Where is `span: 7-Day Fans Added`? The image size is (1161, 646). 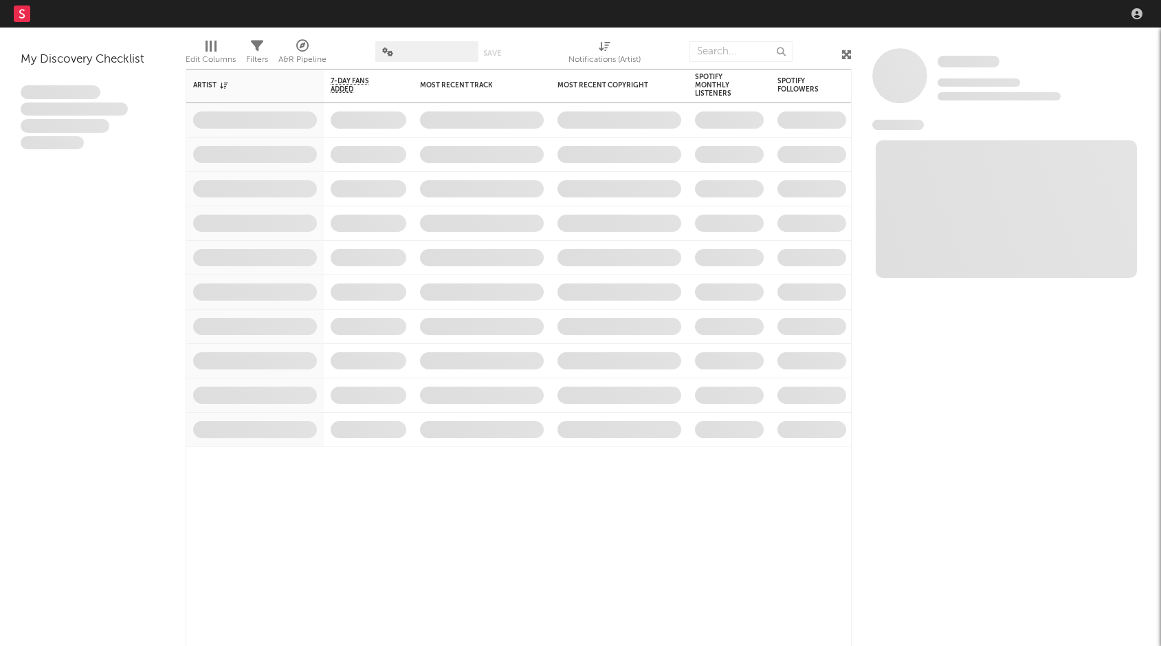
span: 7-Day Fans Added is located at coordinates (358, 85).